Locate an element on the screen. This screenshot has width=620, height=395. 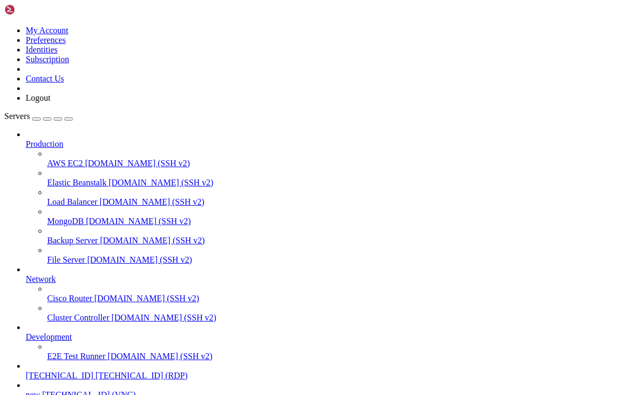
span: Load Balancer is located at coordinates (72, 202).